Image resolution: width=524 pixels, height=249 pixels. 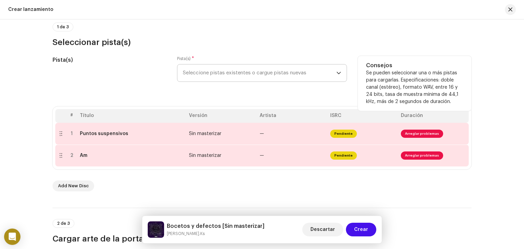 What do you see at coordinates (215, 234) in the screenshot?
I see `small: Bocetos y defectos [Sin masterizar]` at bounding box center [215, 234].